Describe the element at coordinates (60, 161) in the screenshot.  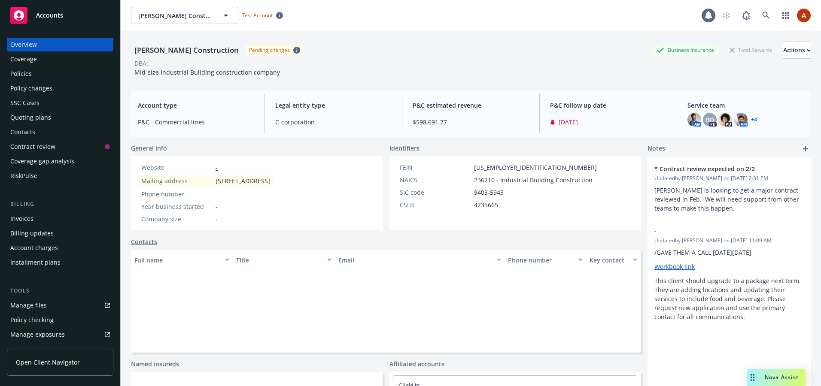
I see `a: Coverage gap analysis` at that location.